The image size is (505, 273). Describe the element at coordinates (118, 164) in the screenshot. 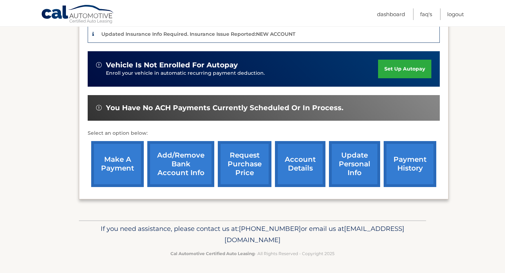

I see `a: make a payment` at that location.